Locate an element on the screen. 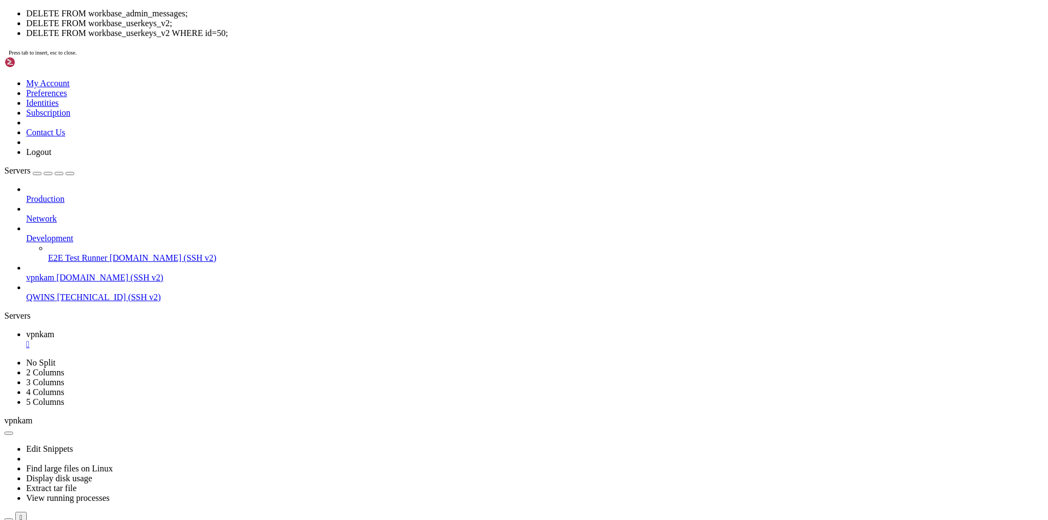  a: No Split is located at coordinates (41, 363).